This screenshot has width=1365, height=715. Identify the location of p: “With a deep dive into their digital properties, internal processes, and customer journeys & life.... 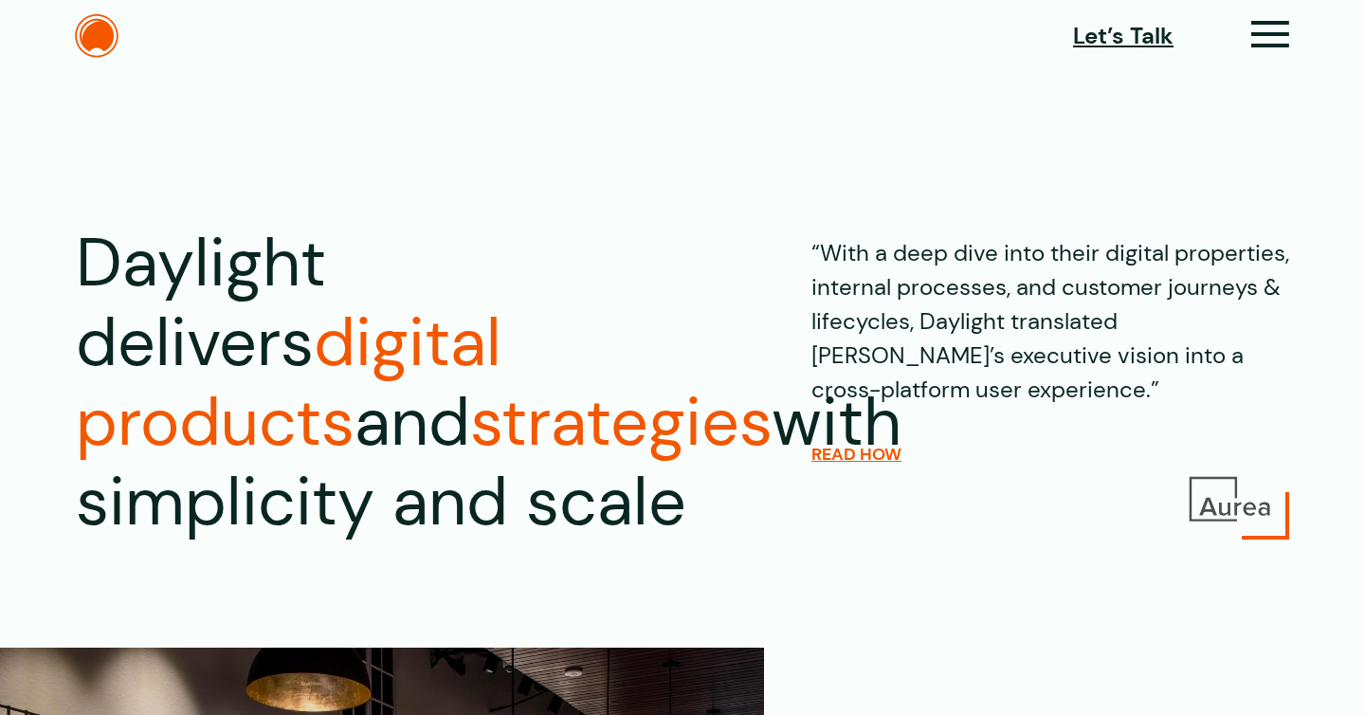
(1050, 315).